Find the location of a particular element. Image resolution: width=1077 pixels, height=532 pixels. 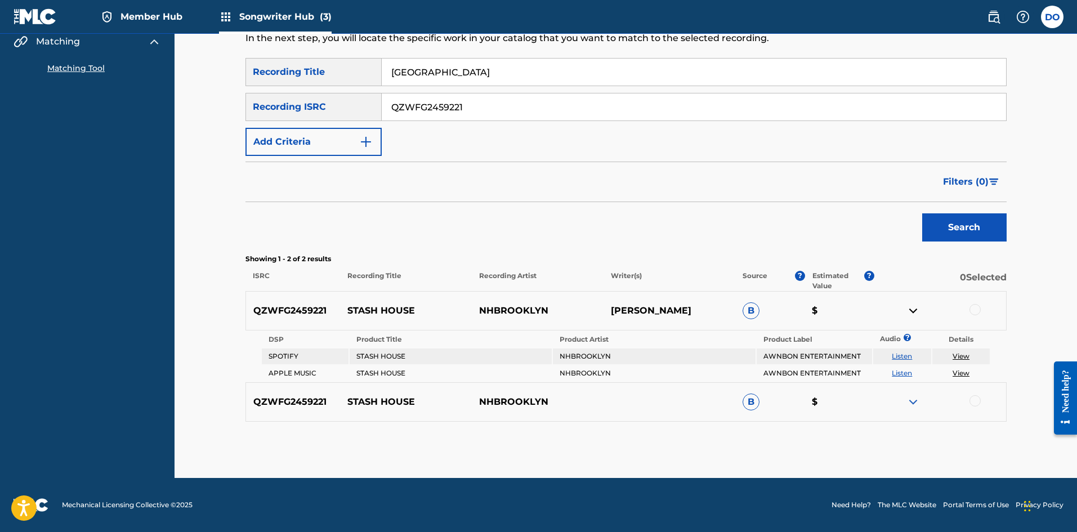

a: Public Search is located at coordinates (993, 17).